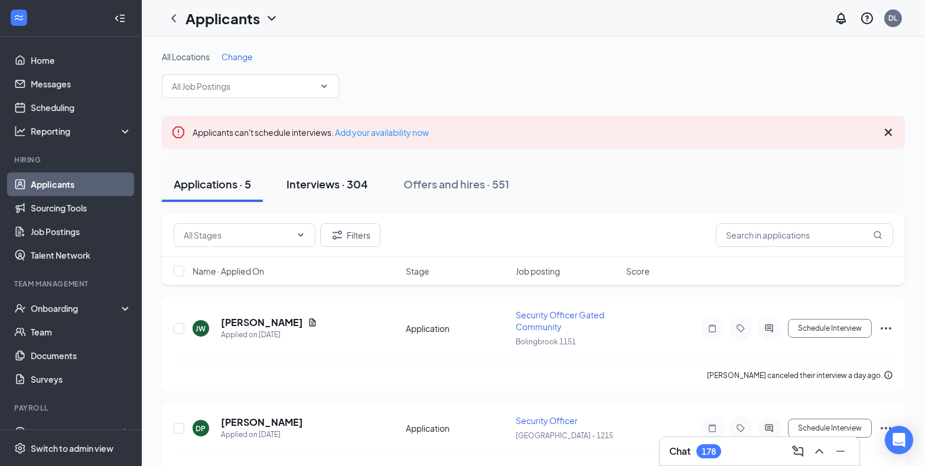 This screenshot has height=466, width=925. Describe the element at coordinates (841, 18) in the screenshot. I see `svg: Notifications` at that location.